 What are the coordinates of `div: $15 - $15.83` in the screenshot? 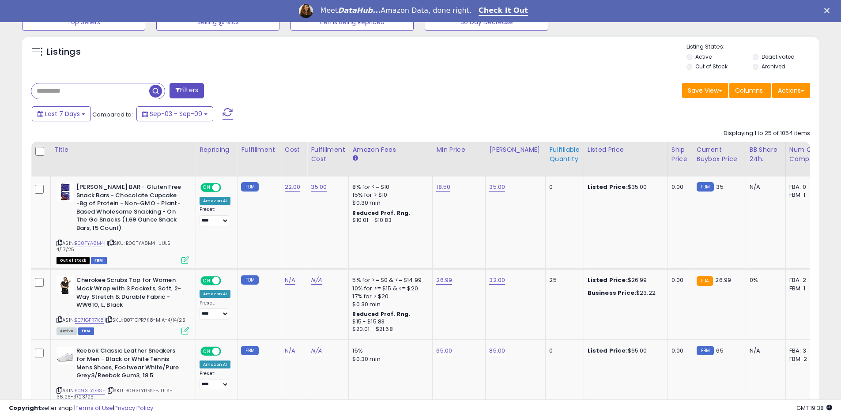 It's located at (389, 322).